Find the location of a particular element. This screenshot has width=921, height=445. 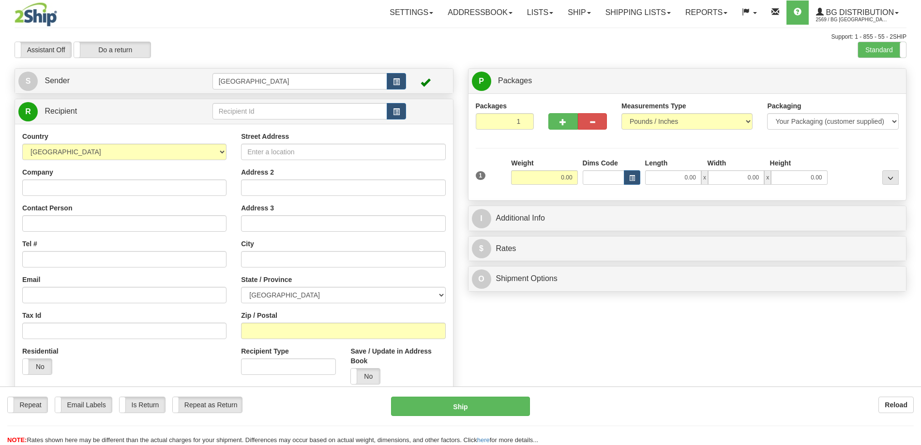

label: Contact Person is located at coordinates (47, 208).